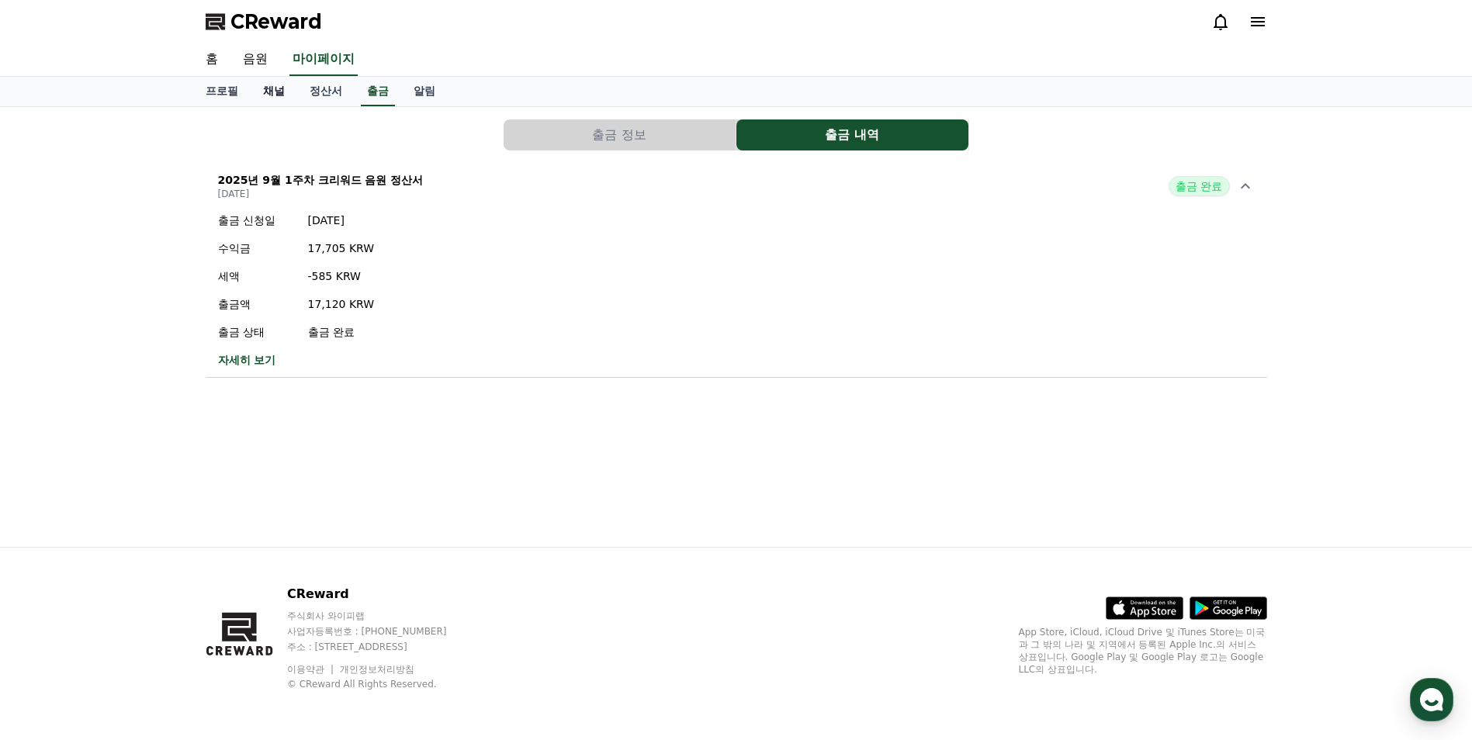 The image size is (1472, 740). What do you see at coordinates (341, 248) in the screenshot?
I see `p: 17,705 KRW` at bounding box center [341, 248].